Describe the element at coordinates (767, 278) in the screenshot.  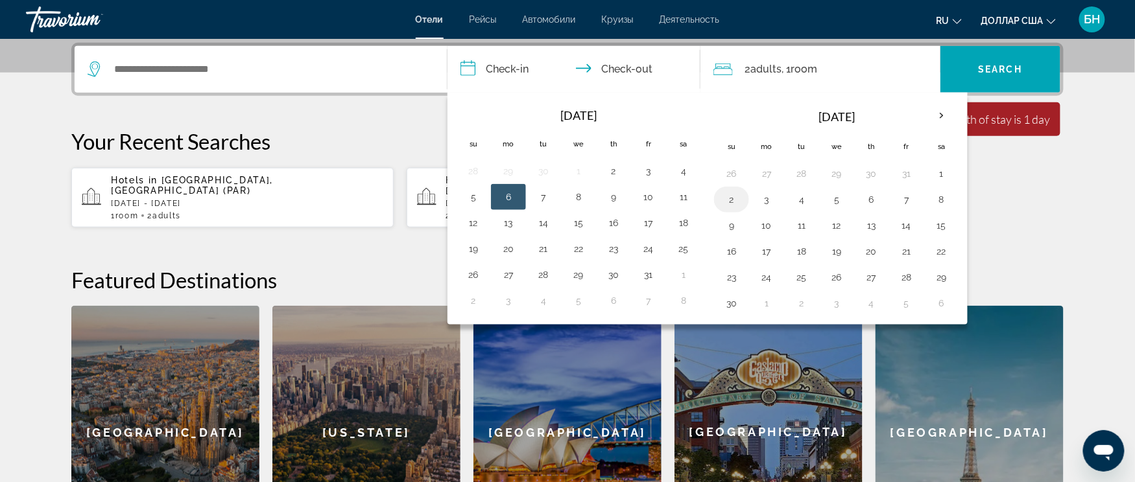
I see `button: Day 24` at that location.